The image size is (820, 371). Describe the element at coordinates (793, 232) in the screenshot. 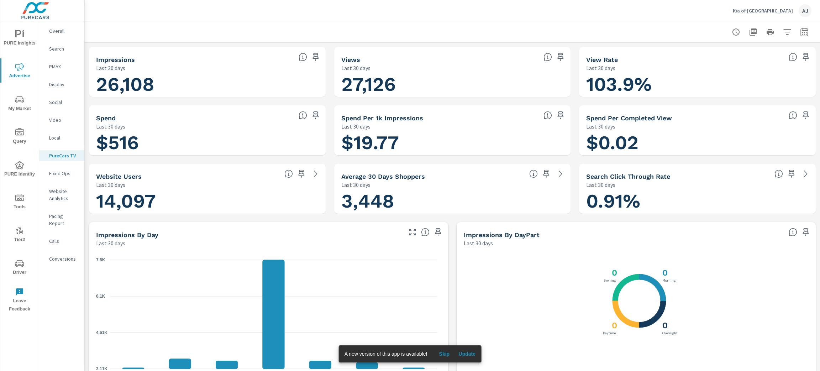

I see `span: Only DoubleClick Video impressions can be broken down by time of day.` at that location.